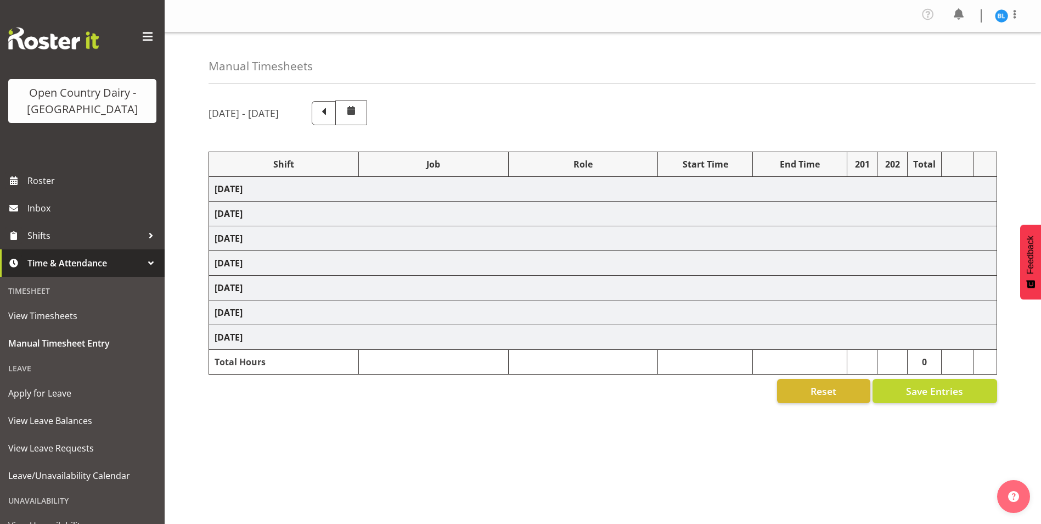 This screenshot has width=1041, height=524. Describe the element at coordinates (924, 164) in the screenshot. I see `div: Total` at that location.